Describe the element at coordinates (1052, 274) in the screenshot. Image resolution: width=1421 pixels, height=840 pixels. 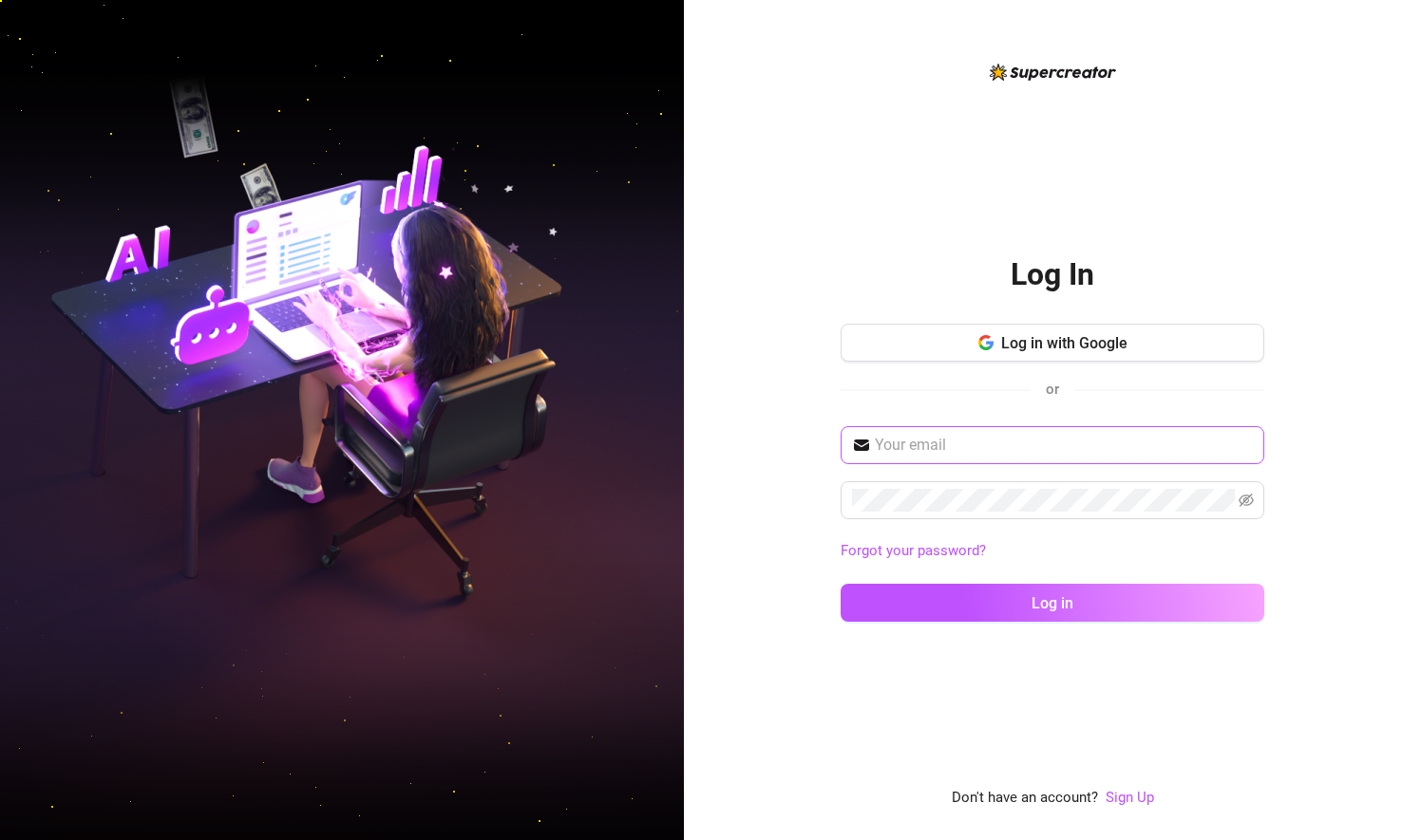
I see `h2: Log In` at that location.